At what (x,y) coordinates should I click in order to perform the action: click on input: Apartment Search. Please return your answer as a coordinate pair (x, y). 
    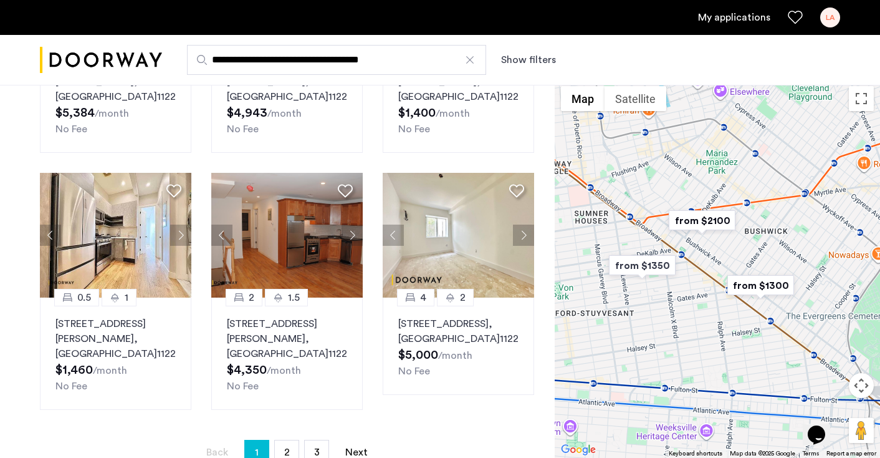
    Looking at the image, I should click on (337, 60).